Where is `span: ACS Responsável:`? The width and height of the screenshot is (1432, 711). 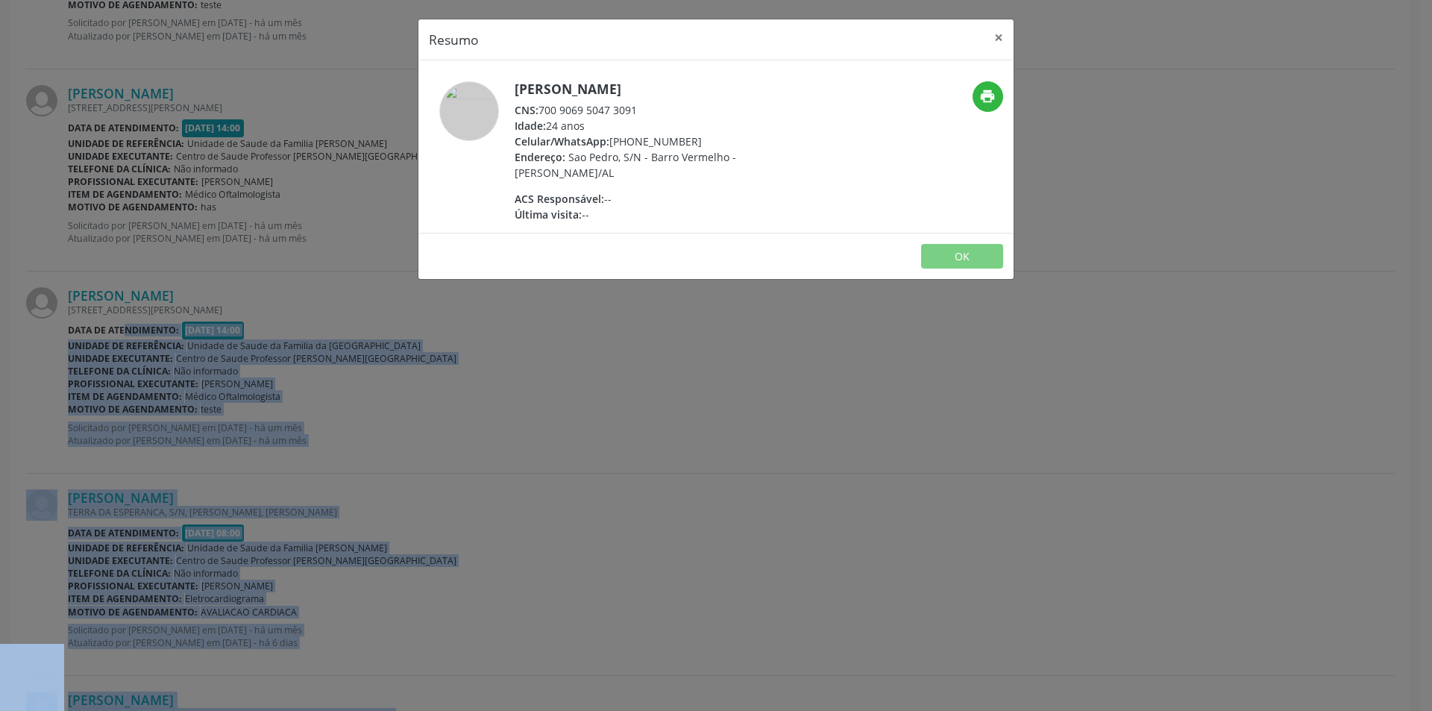
span: ACS Responsável: is located at coordinates (559, 198).